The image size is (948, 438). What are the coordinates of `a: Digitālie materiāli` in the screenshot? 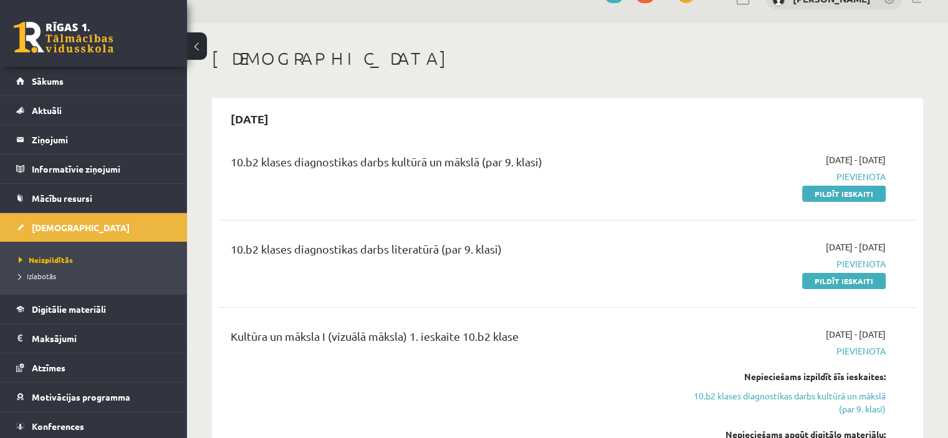 It's located at (94, 309).